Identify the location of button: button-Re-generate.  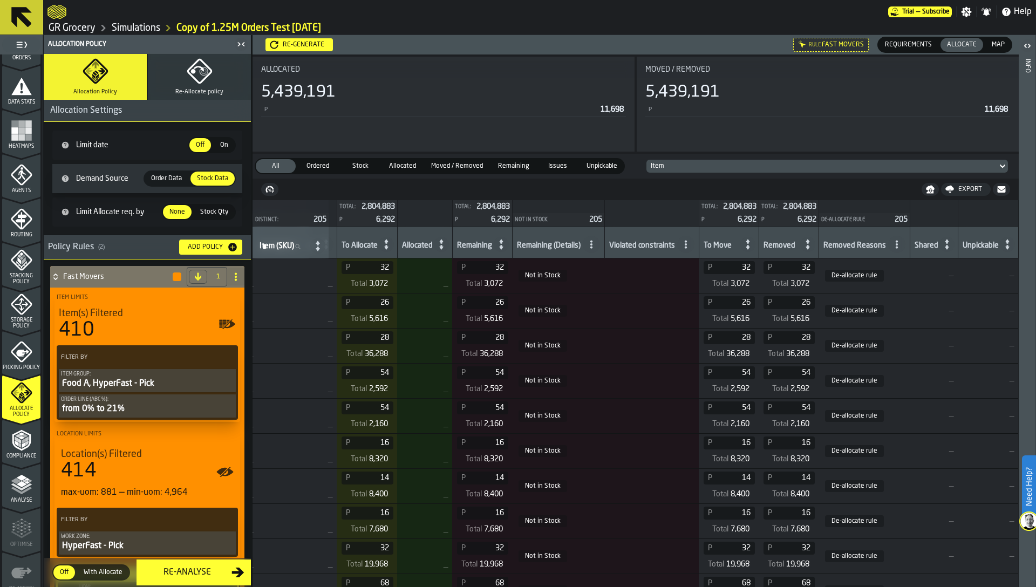
(299, 45).